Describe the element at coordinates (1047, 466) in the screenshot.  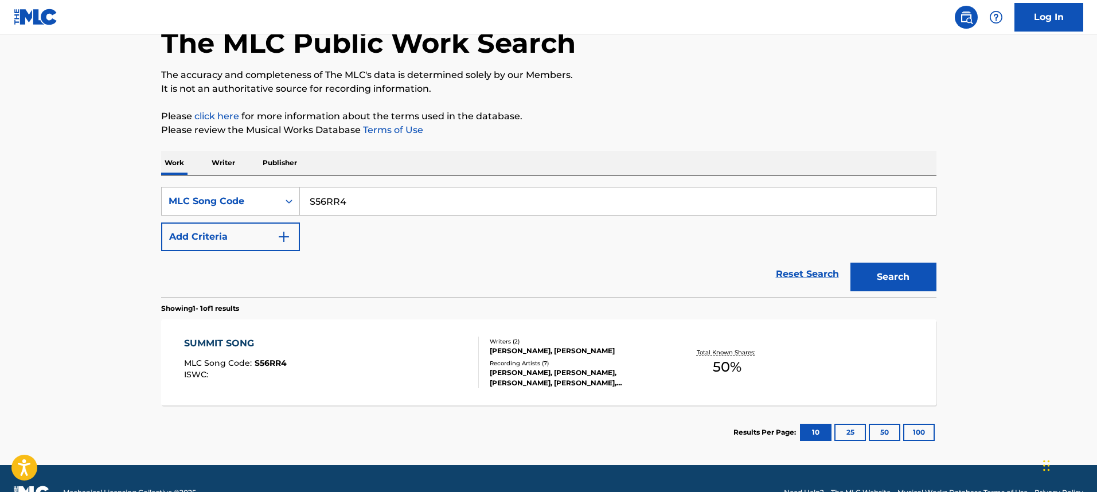
I see `div: Trascina` at that location.